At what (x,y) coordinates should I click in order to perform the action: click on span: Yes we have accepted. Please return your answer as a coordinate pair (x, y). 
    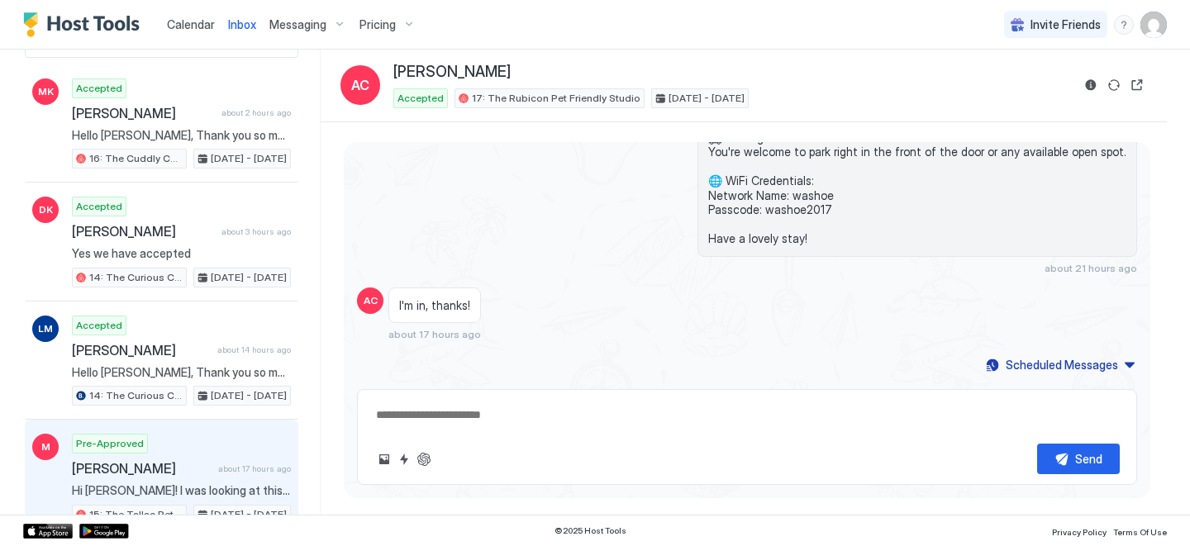
    Looking at the image, I should click on (181, 254).